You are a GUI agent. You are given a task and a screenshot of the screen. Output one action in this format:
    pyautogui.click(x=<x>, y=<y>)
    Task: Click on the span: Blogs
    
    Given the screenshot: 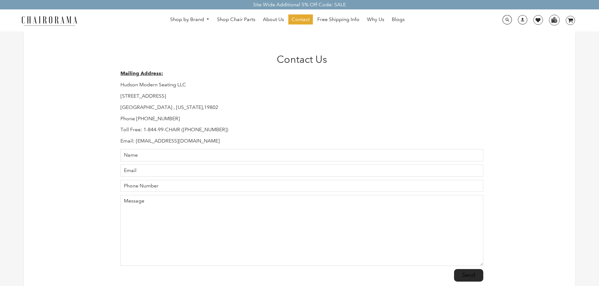 What is the action you would take?
    pyautogui.click(x=398, y=19)
    